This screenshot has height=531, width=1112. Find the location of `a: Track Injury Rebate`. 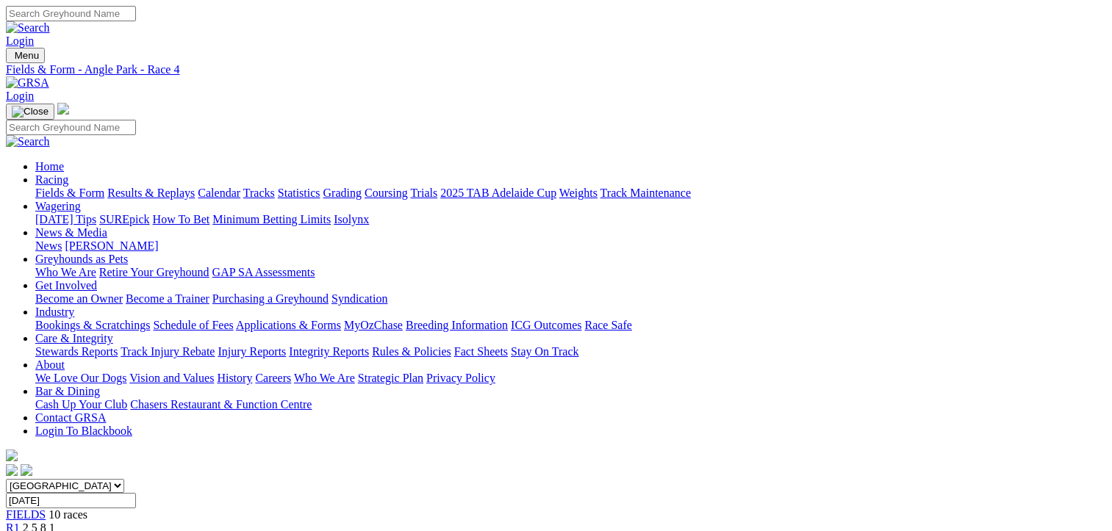

a: Track Injury Rebate is located at coordinates (168, 351).